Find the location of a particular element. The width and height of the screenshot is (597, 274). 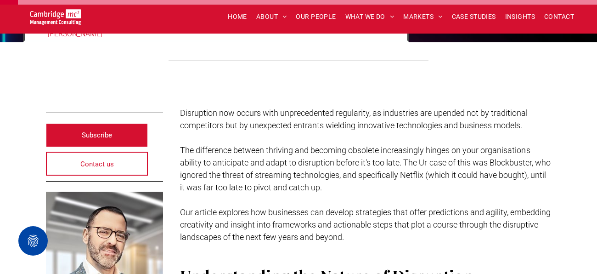

a: INSIGHTS is located at coordinates (520, 17).